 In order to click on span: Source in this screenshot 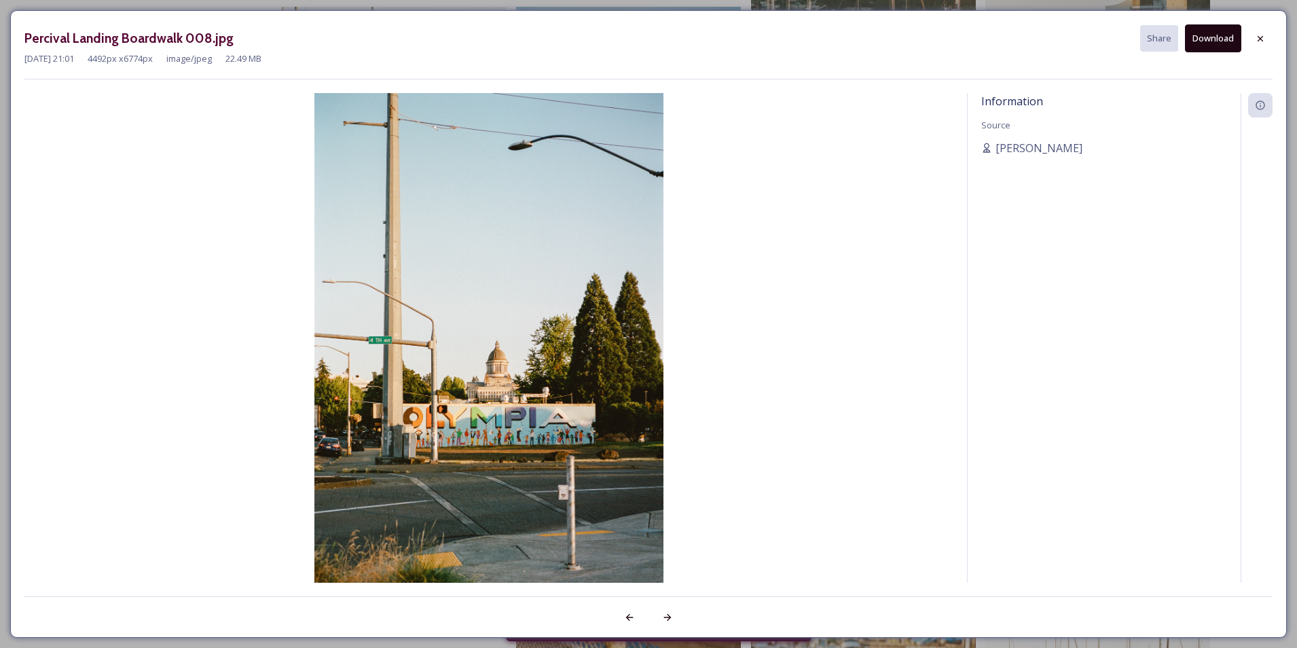, I will do `click(996, 125)`.